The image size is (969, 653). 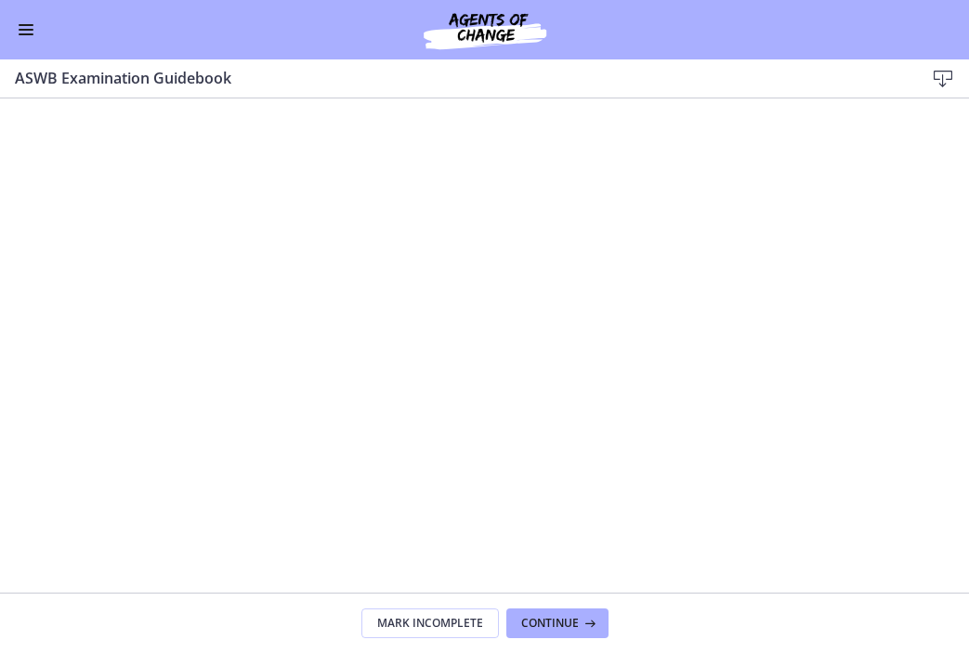 I want to click on button: Continue, so click(x=558, y=624).